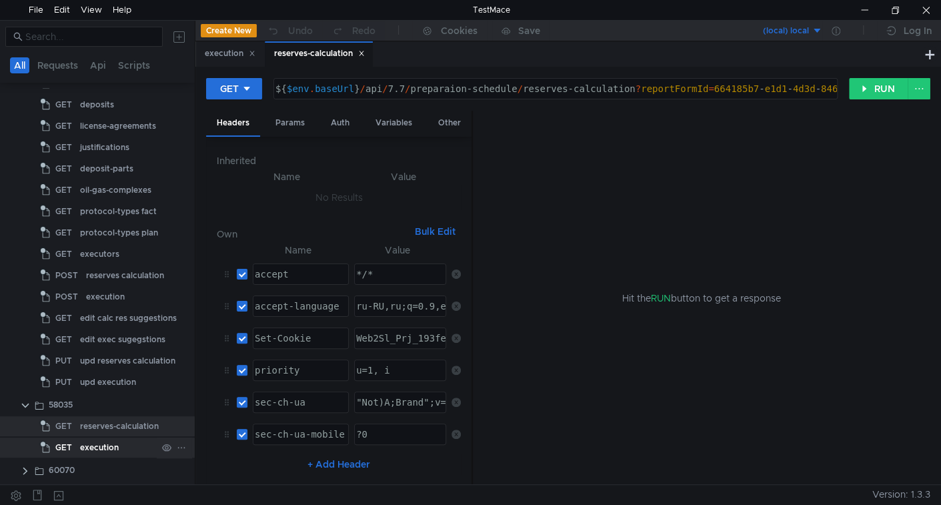 This screenshot has width=941, height=505. What do you see at coordinates (339, 464) in the screenshot?
I see `button: + Add Header` at bounding box center [339, 464].